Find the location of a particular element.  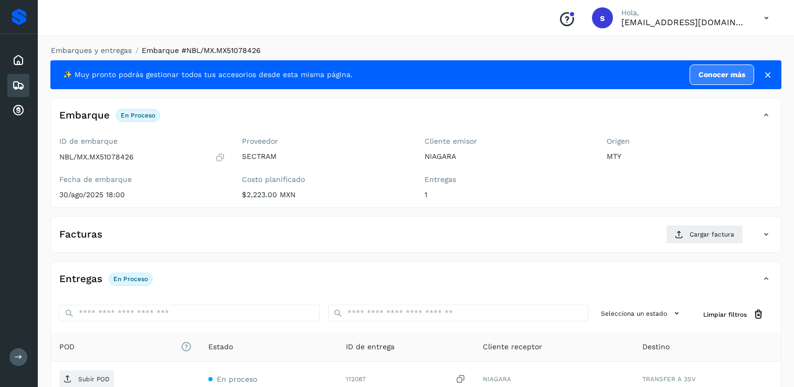

div: EntregasEn proceso is located at coordinates (416, 283).